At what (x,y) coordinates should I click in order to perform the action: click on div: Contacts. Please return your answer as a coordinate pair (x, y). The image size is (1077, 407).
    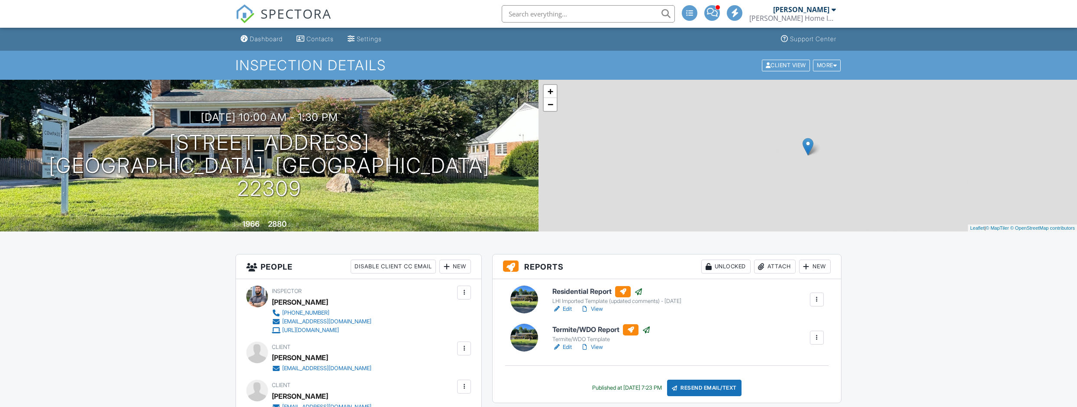
    Looking at the image, I should click on (320, 39).